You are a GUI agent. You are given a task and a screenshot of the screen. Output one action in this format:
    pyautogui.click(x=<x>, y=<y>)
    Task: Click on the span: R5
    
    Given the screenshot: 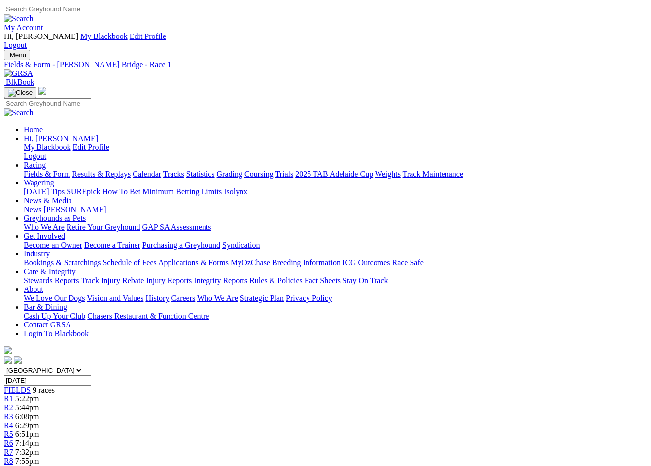 What is the action you would take?
    pyautogui.click(x=8, y=434)
    